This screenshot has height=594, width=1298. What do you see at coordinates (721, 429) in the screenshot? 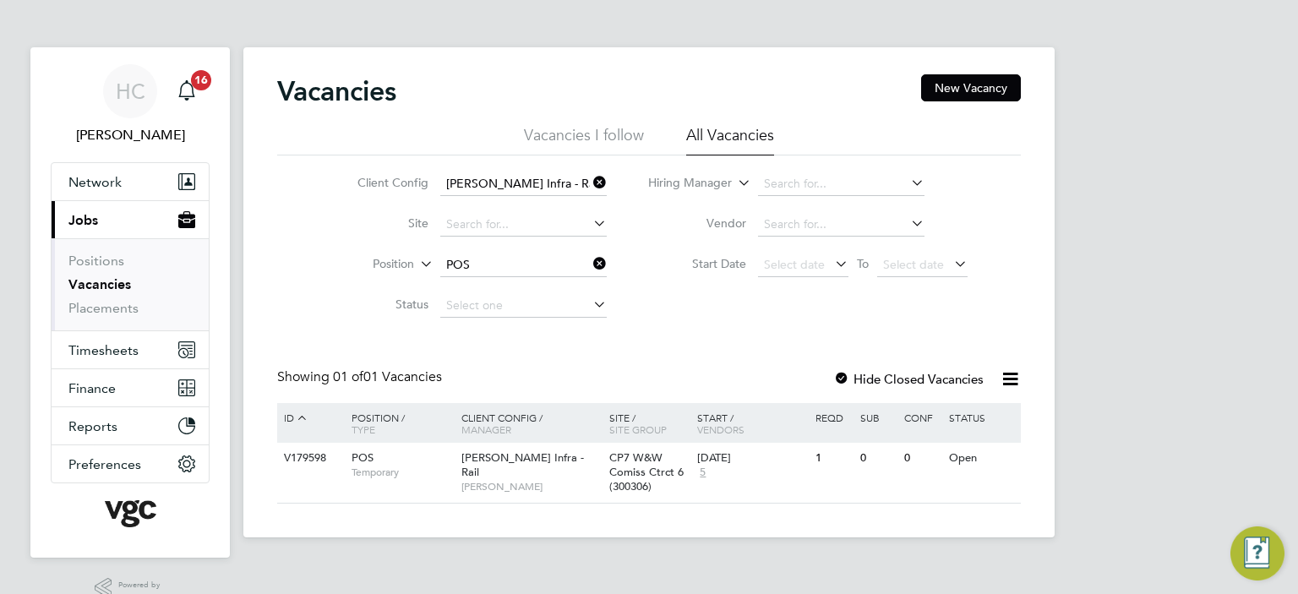
I see `span: Vendors` at bounding box center [721, 429].